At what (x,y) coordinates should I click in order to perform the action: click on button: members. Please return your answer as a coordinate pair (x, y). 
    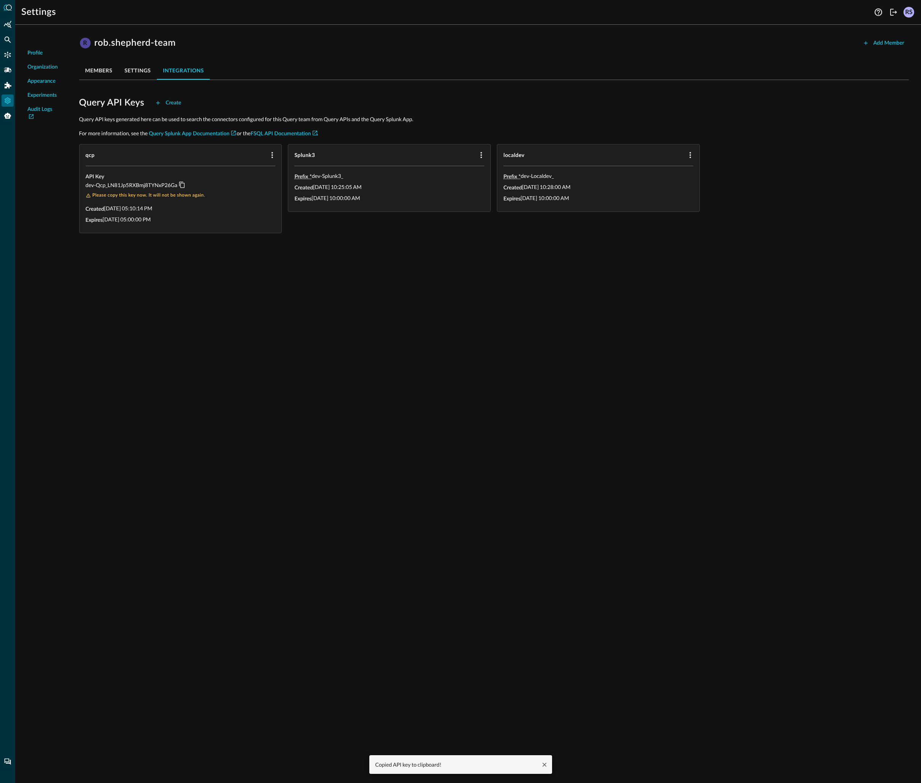
    Looking at the image, I should click on (99, 70).